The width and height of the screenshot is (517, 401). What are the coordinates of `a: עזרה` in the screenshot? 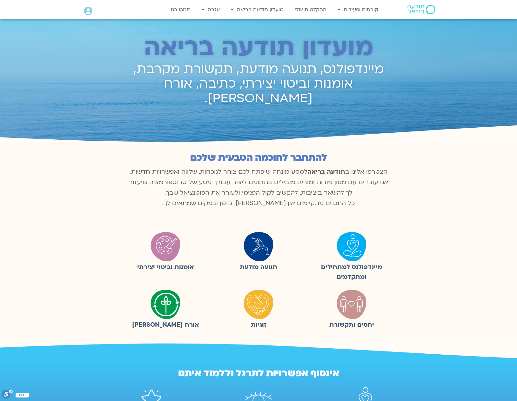 It's located at (211, 10).